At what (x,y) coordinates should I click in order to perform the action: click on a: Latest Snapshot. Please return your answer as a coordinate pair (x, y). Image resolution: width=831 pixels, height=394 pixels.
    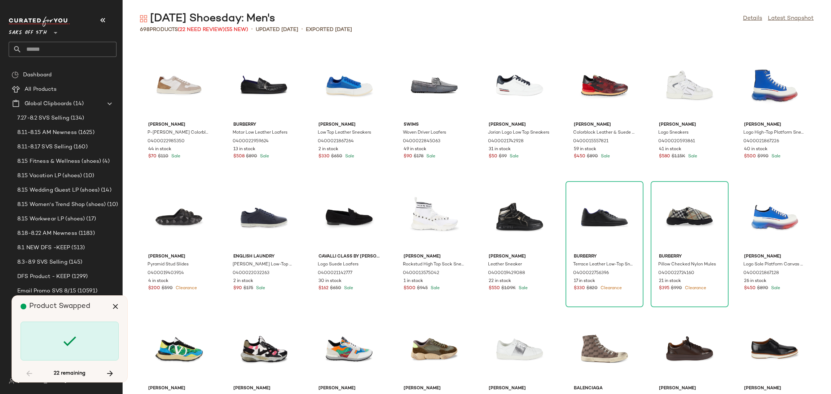
    Looking at the image, I should click on (790, 19).